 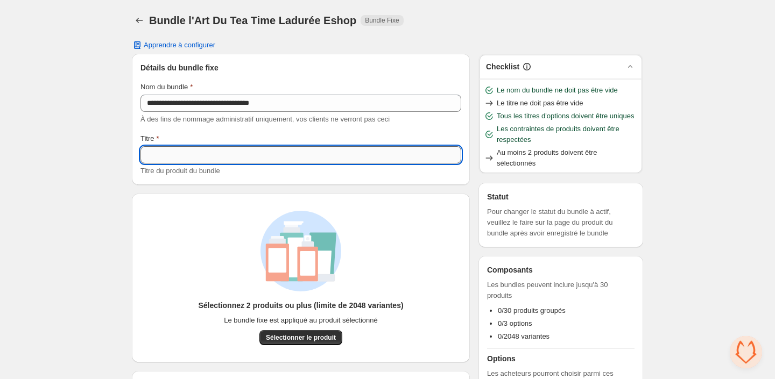 What do you see at coordinates (173, 45) in the screenshot?
I see `button: Apprendre à configurer` at bounding box center [173, 45].